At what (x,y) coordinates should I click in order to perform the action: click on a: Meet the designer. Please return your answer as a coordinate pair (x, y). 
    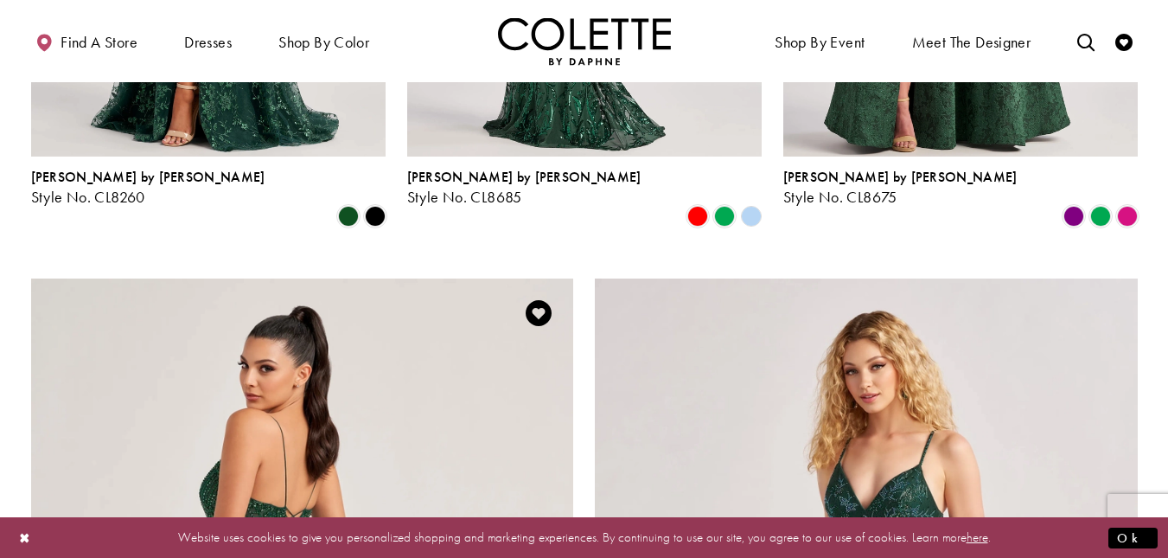
    Looking at the image, I should click on (972, 41).